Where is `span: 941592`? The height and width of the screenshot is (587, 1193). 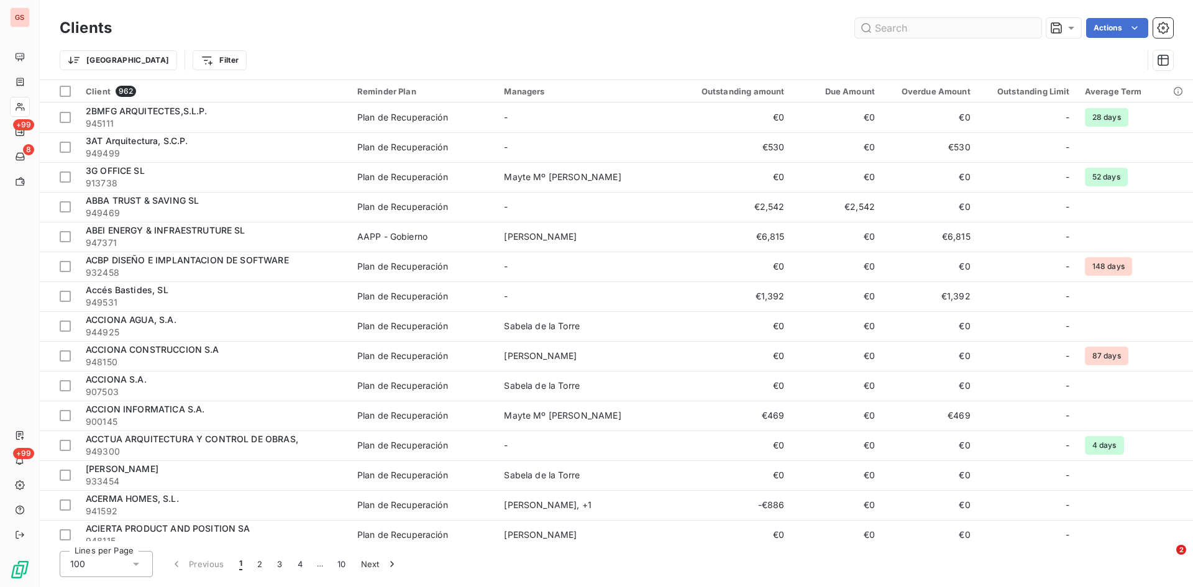
span: 941592 is located at coordinates (214, 511).